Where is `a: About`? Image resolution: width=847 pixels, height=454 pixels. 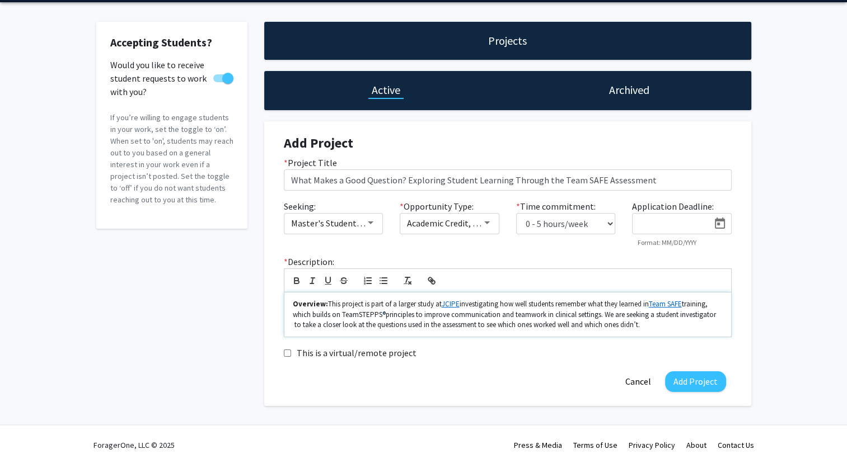 a: About is located at coordinates (696, 445).